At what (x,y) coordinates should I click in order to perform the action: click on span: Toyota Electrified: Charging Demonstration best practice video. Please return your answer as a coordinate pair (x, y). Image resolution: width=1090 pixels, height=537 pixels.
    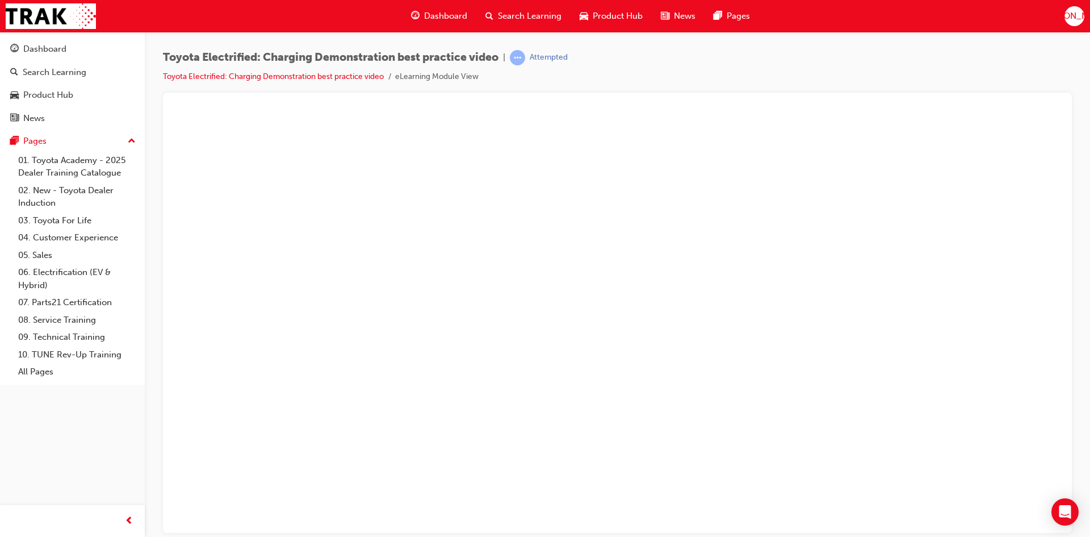
    Looking at the image, I should click on (330, 57).